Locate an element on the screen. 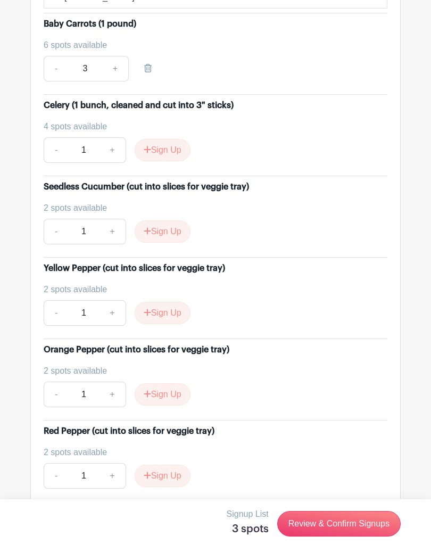 The height and width of the screenshot is (552, 431). div: 6 spots available is located at coordinates (211, 45).